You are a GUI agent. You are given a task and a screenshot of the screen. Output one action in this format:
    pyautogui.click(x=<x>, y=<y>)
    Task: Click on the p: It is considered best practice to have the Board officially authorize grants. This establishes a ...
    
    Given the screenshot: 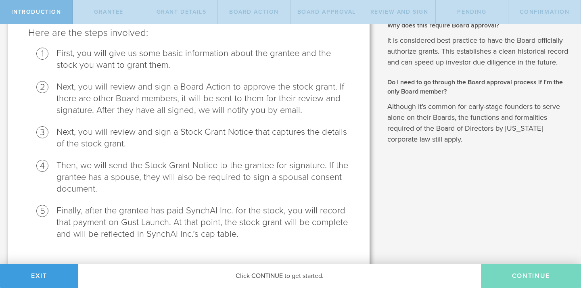 What is the action you would take?
    pyautogui.click(x=478, y=51)
    